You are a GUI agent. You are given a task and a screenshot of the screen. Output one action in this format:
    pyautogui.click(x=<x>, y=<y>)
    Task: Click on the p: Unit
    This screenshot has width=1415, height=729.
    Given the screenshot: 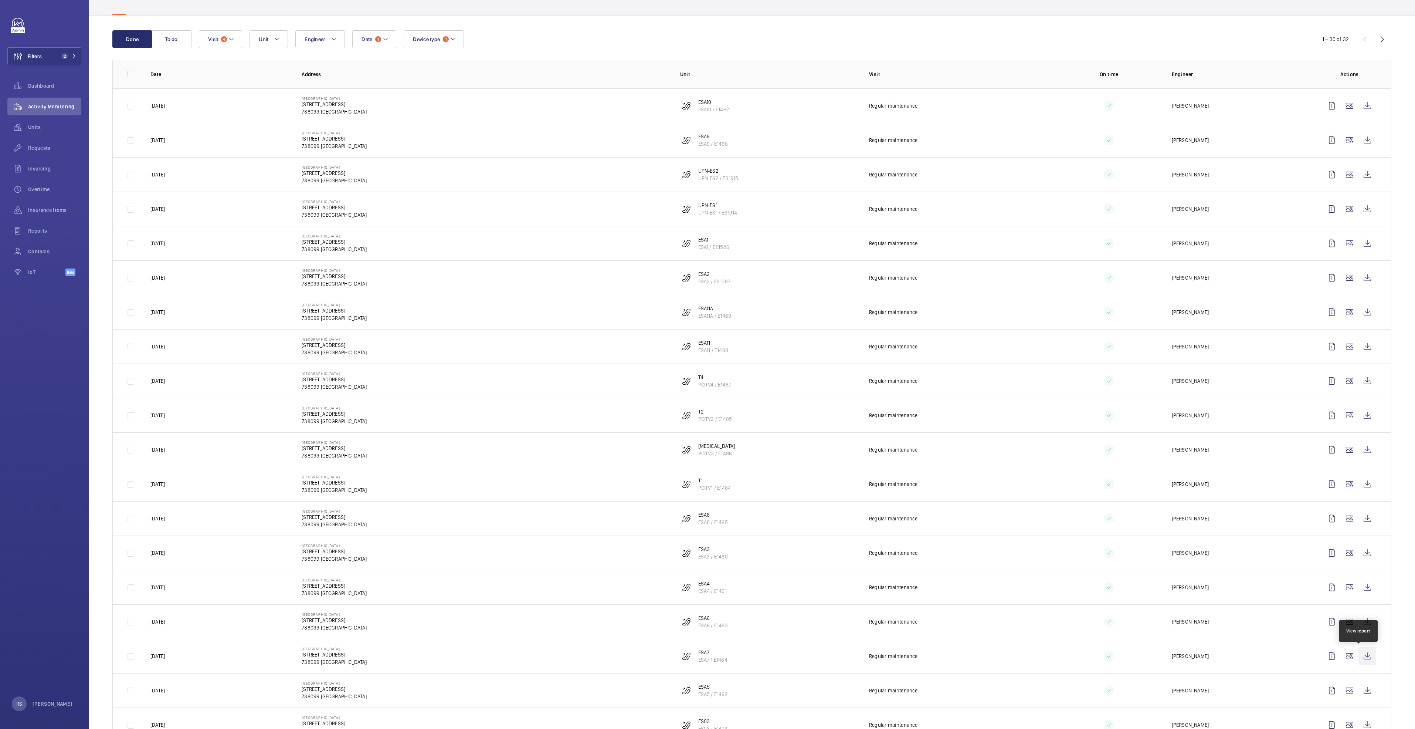 What is the action you would take?
    pyautogui.click(x=769, y=74)
    